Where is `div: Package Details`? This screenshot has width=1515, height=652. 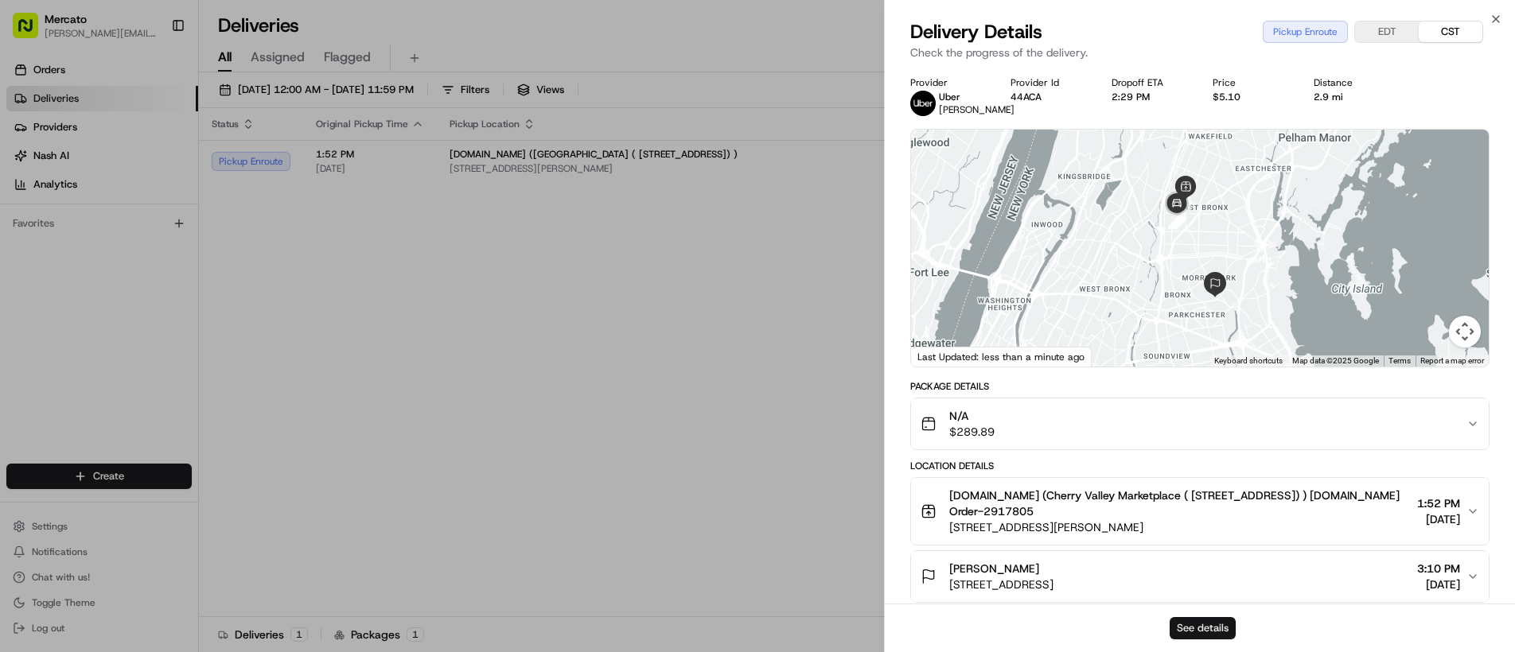 div: Package Details is located at coordinates (1200, 387).